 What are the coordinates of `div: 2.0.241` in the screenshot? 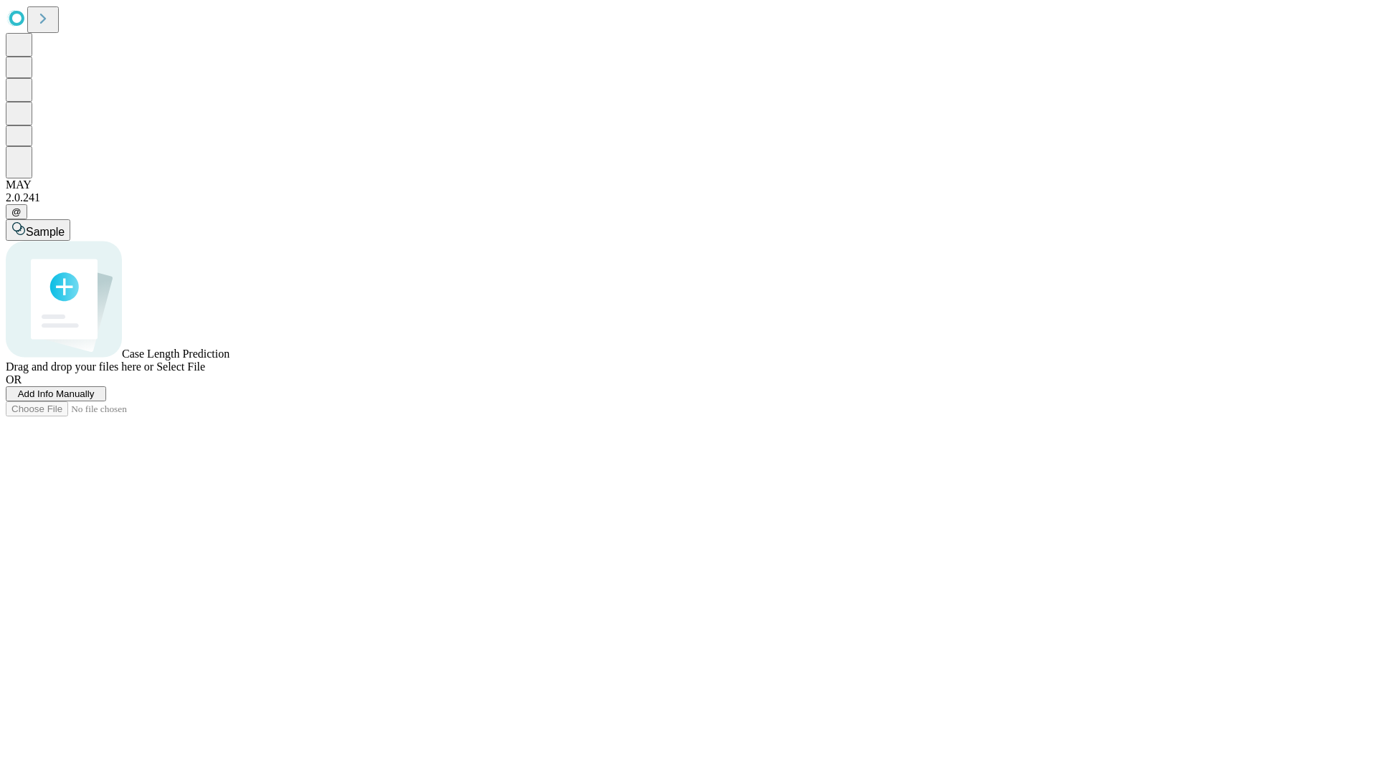 It's located at (688, 198).